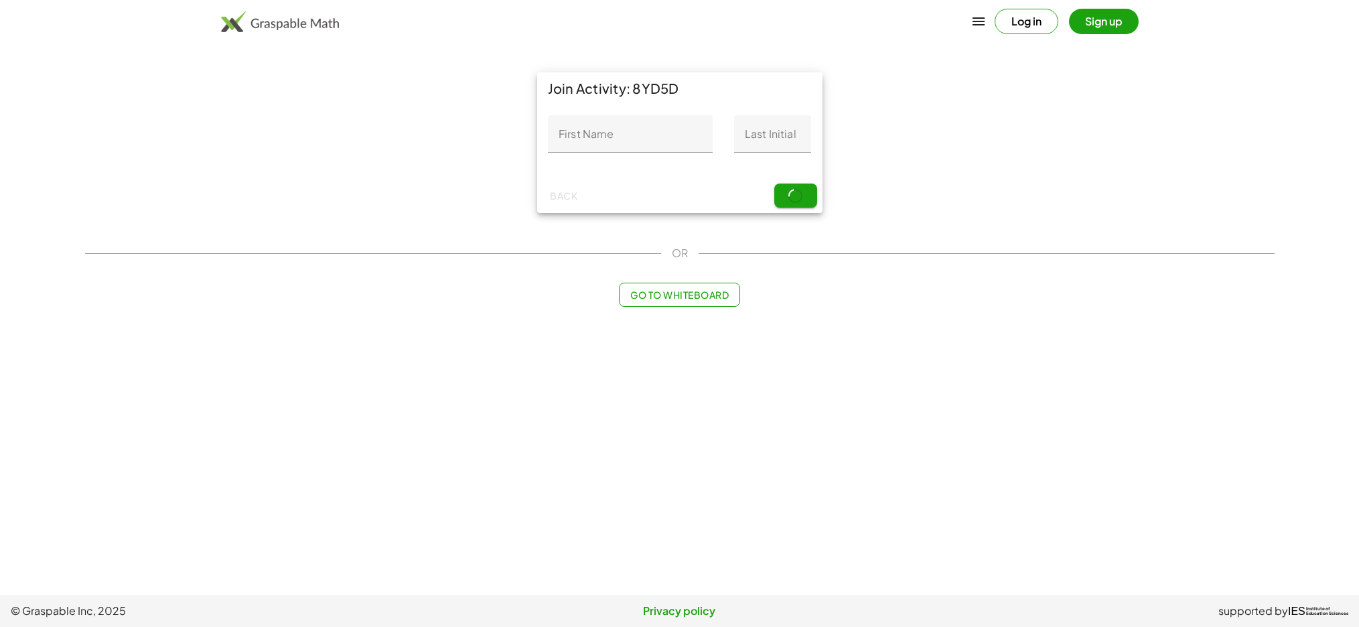 The width and height of the screenshot is (1359, 627). I want to click on span: IES, so click(1297, 611).